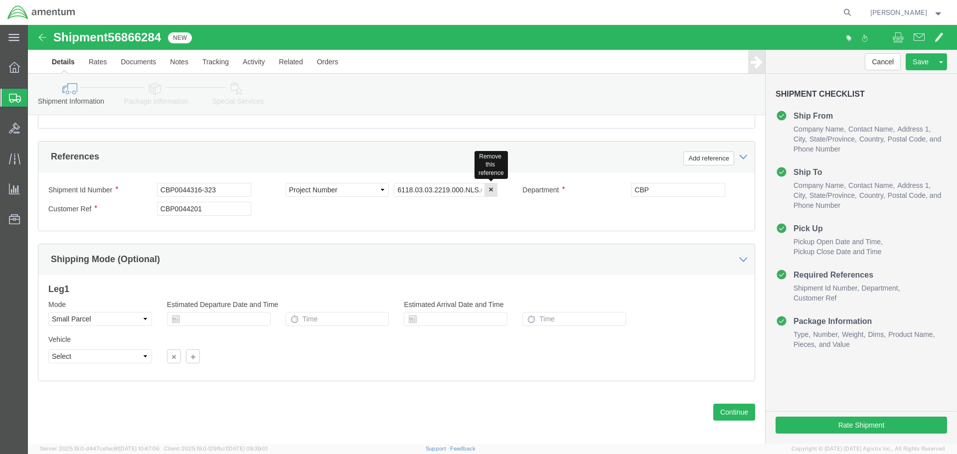 This screenshot has width=957, height=454. What do you see at coordinates (100, 449) in the screenshot?
I see `span: Server: 2025.19.0-d447cefac8f` at bounding box center [100, 449].